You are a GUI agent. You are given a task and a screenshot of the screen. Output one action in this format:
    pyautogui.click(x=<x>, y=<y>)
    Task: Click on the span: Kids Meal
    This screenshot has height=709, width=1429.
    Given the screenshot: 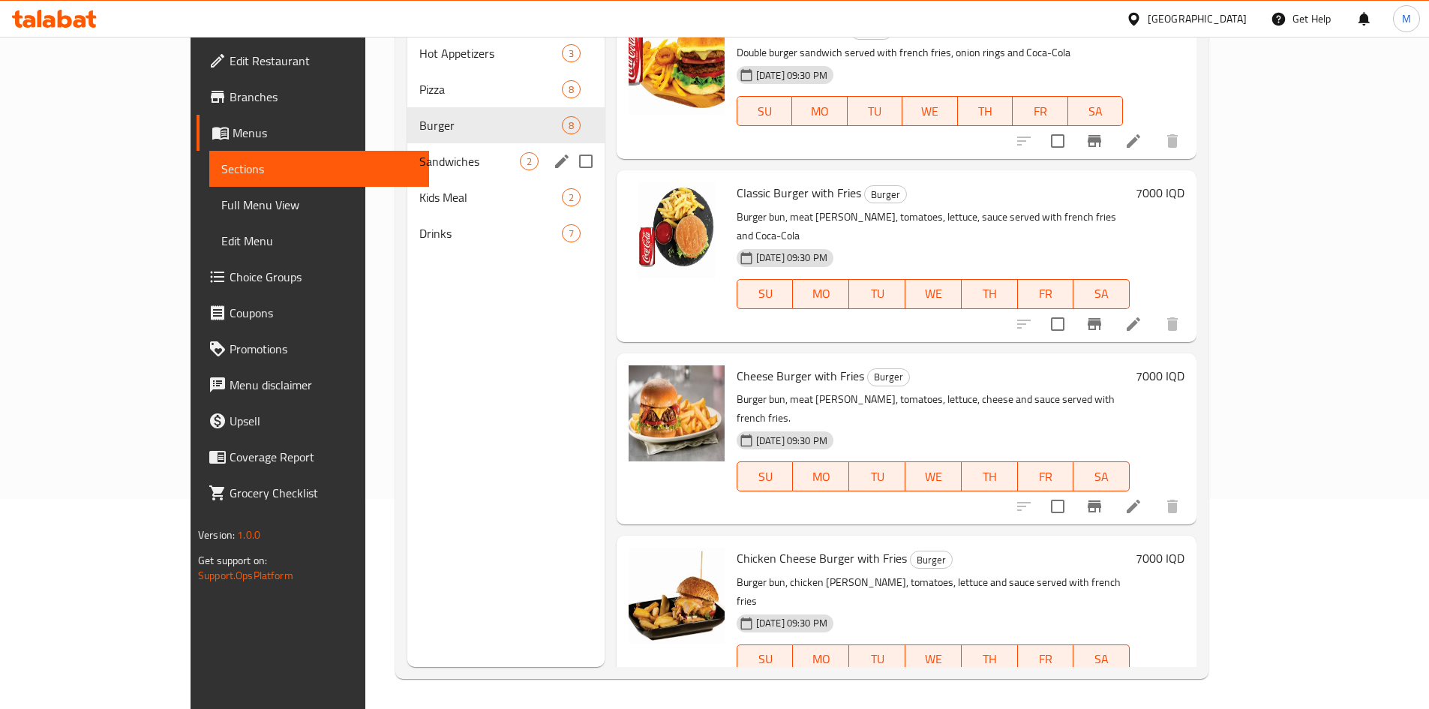 What is the action you would take?
    pyautogui.click(x=491, y=197)
    